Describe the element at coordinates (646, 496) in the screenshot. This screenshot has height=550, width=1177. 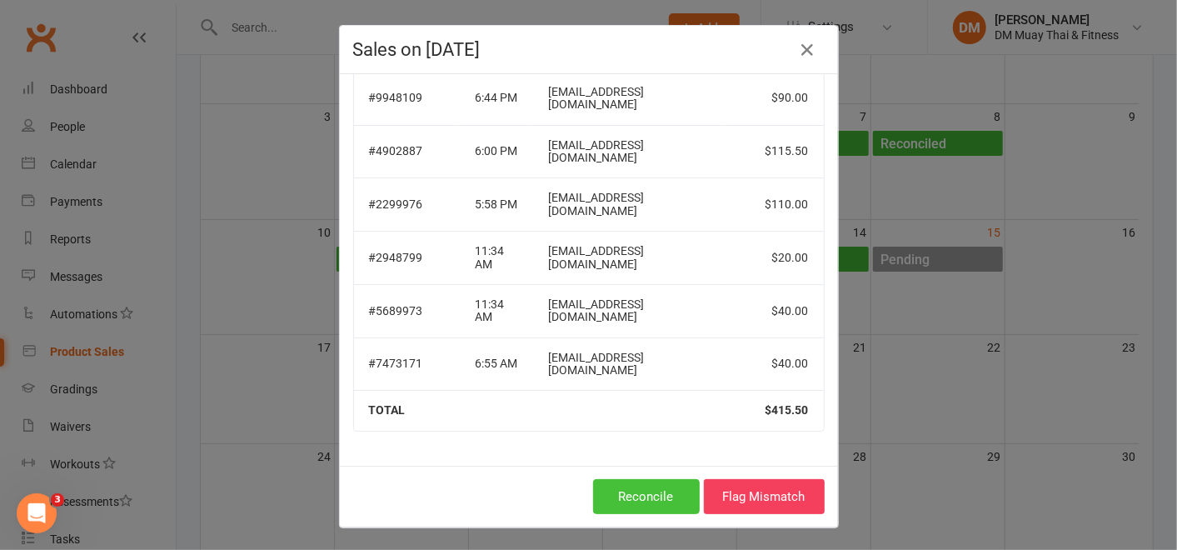
I see `button: Reconcile` at that location.